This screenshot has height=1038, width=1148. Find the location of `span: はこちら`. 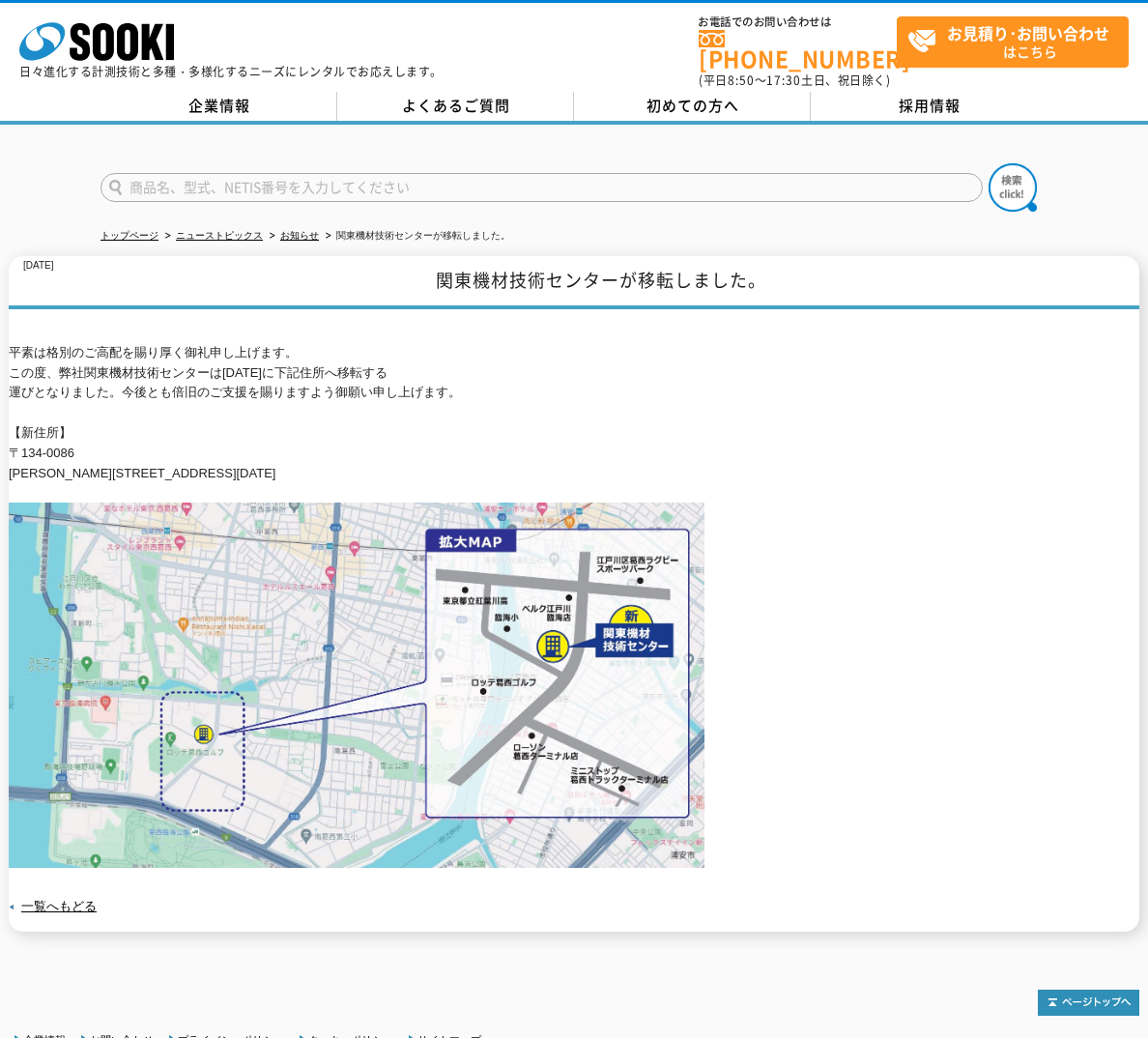

span: はこちら is located at coordinates (1017, 42).